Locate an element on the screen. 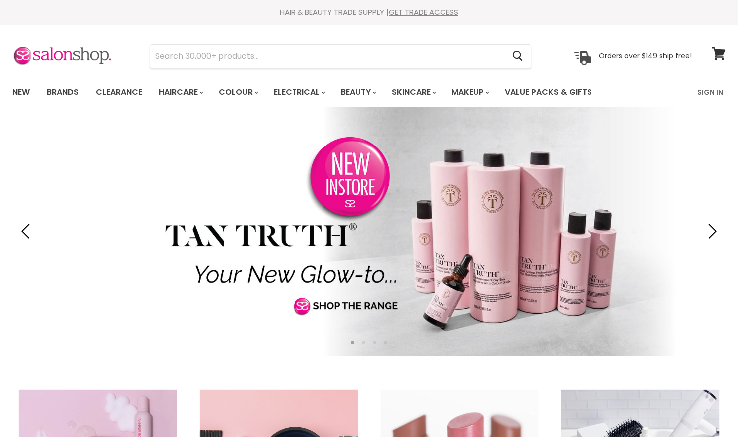 The width and height of the screenshot is (738, 437). a: Value Packs & Gifts is located at coordinates (548, 92).